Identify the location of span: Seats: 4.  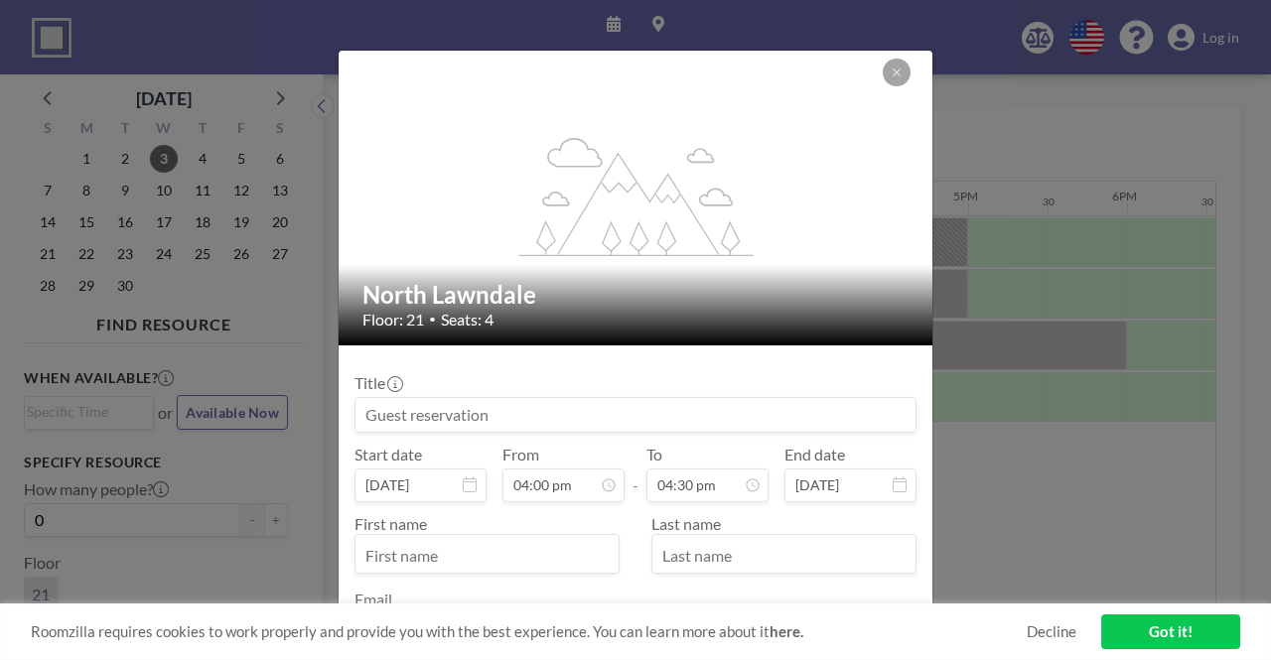
(467, 320).